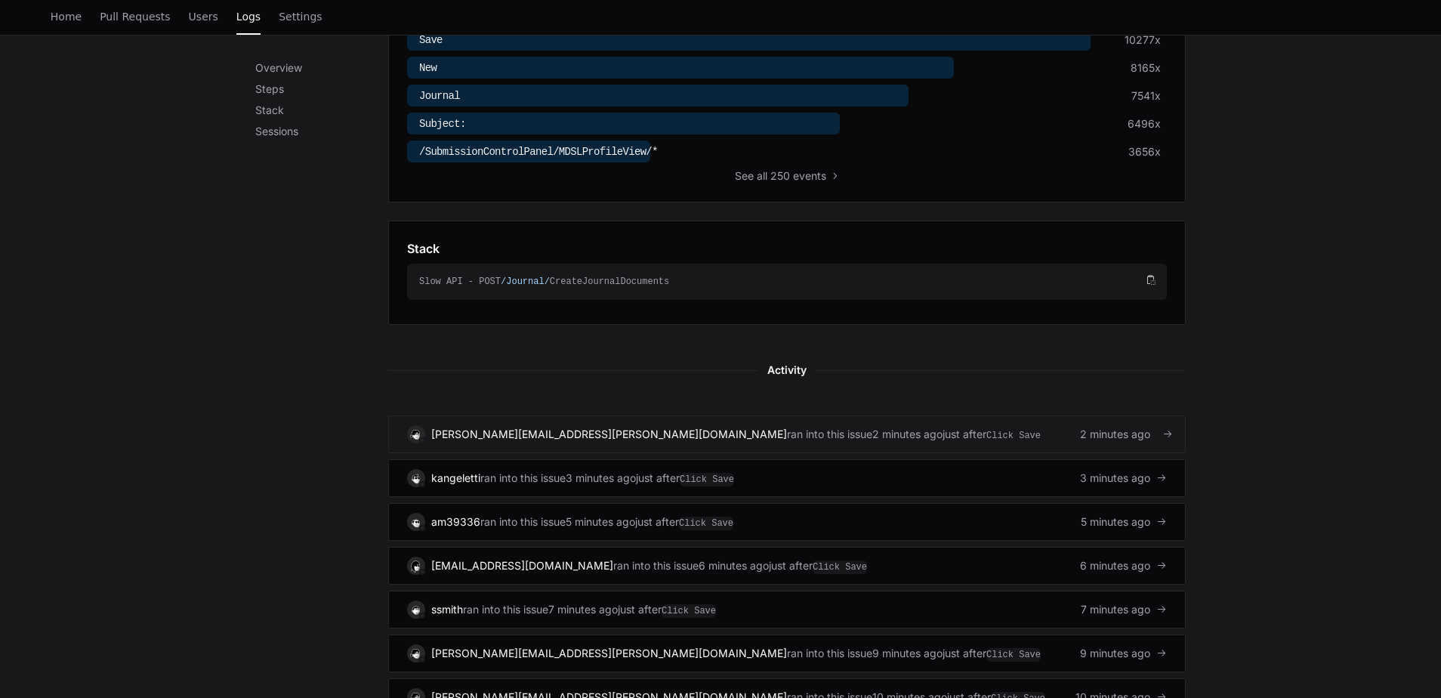 The image size is (1441, 698). What do you see at coordinates (787, 478) in the screenshot?
I see `a: kangelettiran into this issue3 minutes agojust afterClick Save3 minutes ago` at bounding box center [787, 478].